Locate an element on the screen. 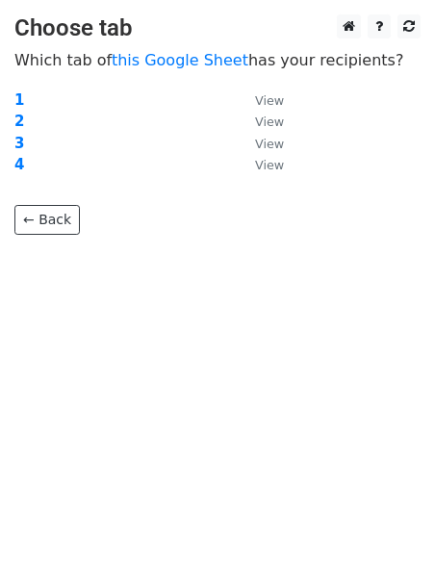  a: 4 is located at coordinates (19, 165).